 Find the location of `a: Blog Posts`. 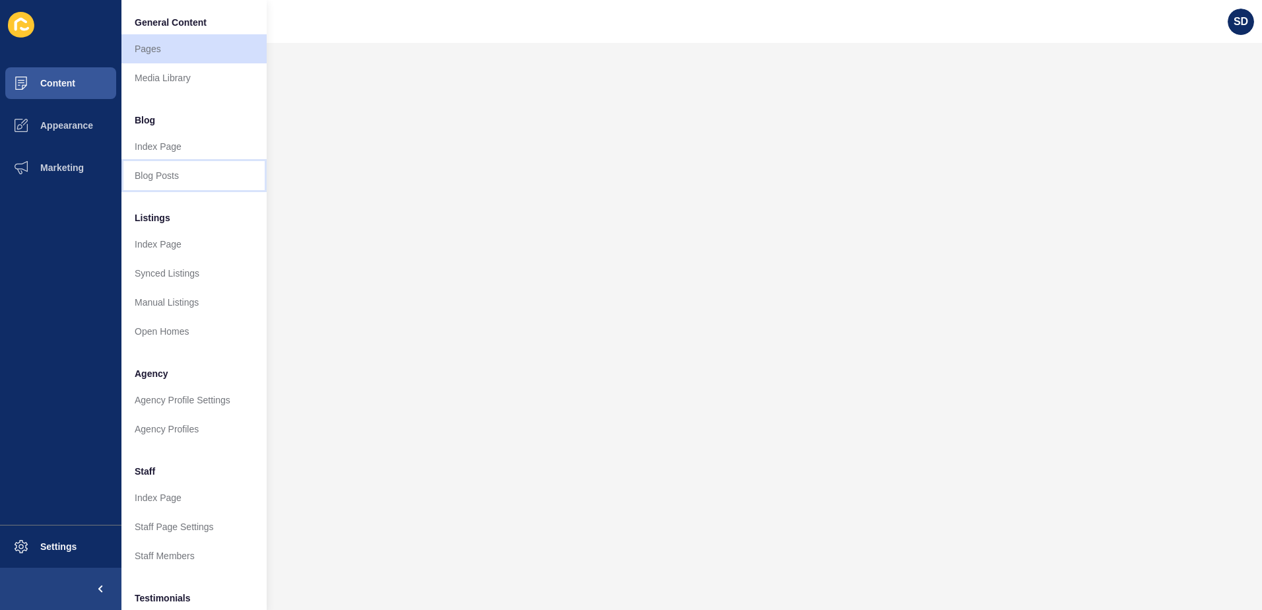

a: Blog Posts is located at coordinates (194, 176).